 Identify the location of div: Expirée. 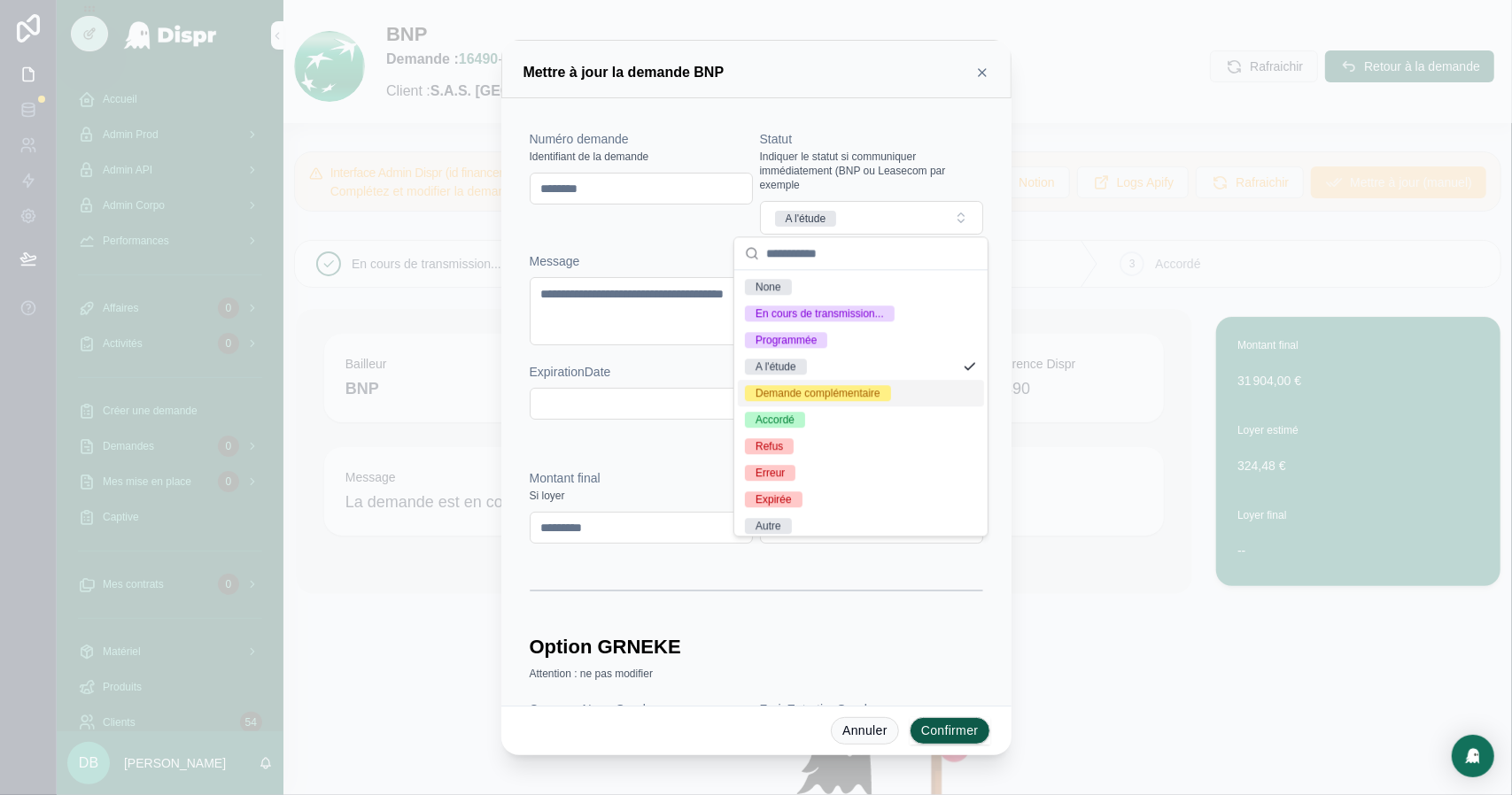
(774, 500).